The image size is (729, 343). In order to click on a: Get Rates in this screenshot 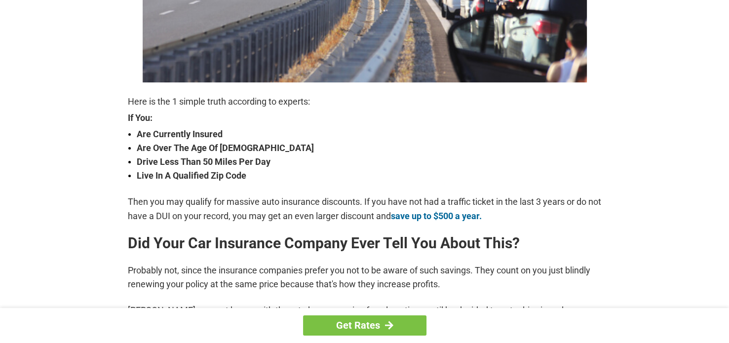, I will do `click(365, 325)`.